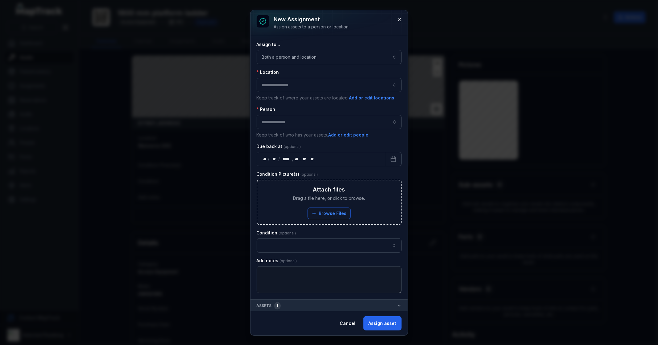  I want to click on button: Calendar, so click(394, 159).